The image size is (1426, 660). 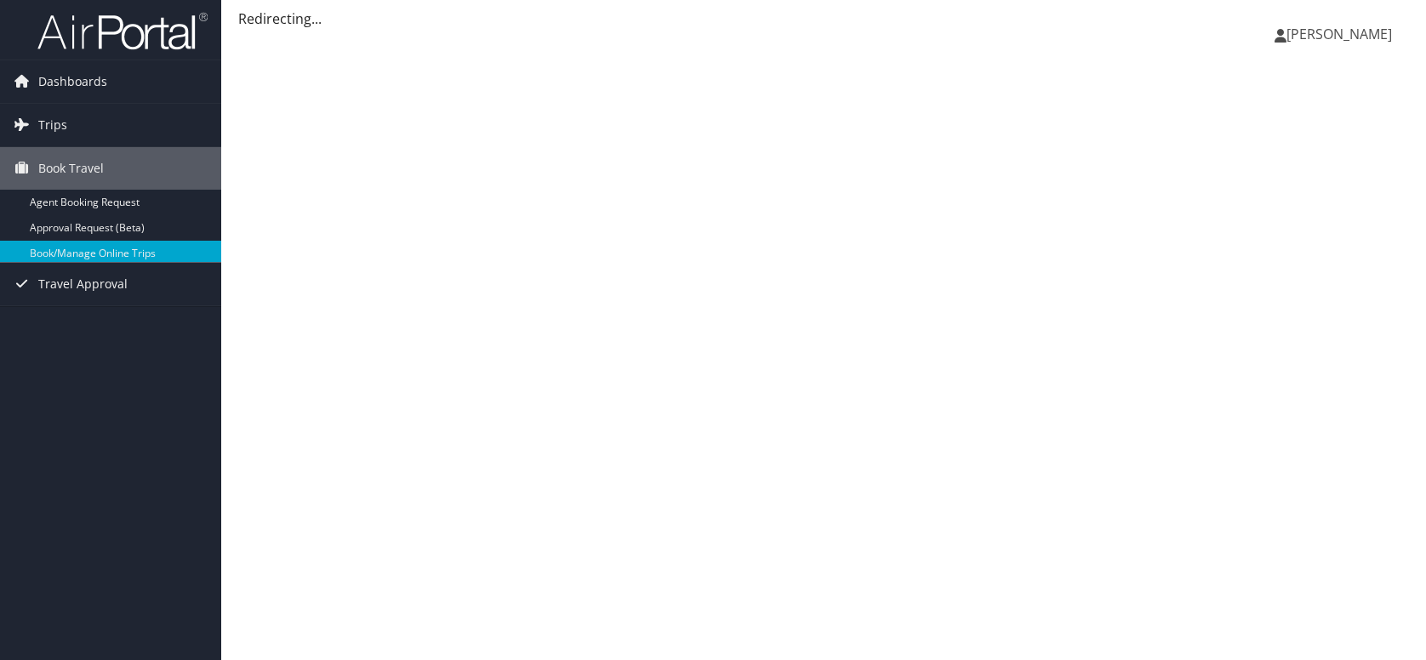 What do you see at coordinates (122, 31) in the screenshot?
I see `img: airportal-logo.png` at bounding box center [122, 31].